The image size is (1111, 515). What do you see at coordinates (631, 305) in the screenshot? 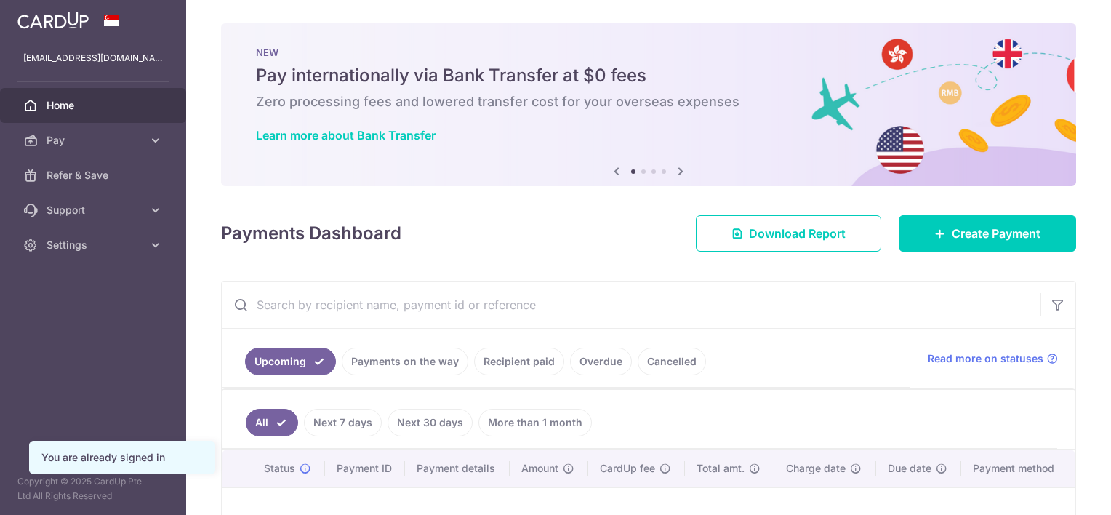
I see `input: Search by recipient name, payment id or reference` at bounding box center [631, 305].